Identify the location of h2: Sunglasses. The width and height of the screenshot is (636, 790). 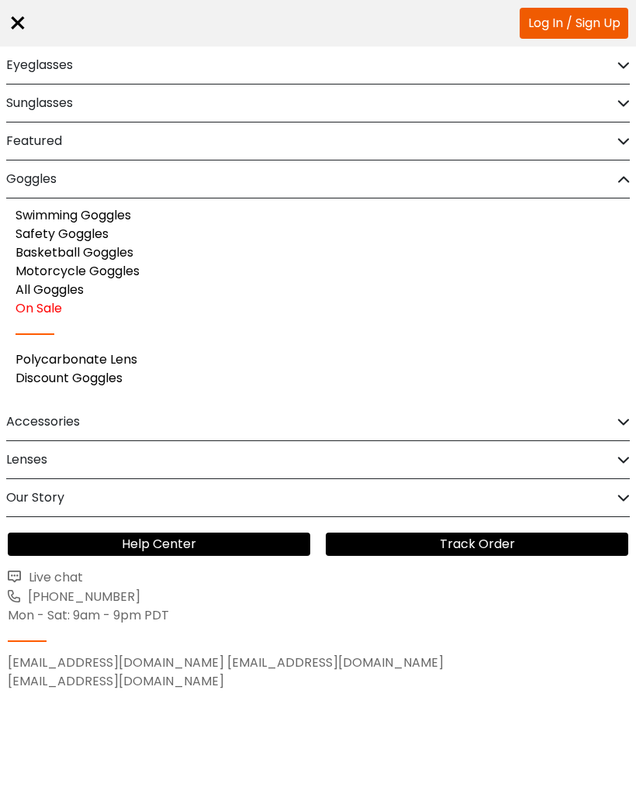
(40, 103).